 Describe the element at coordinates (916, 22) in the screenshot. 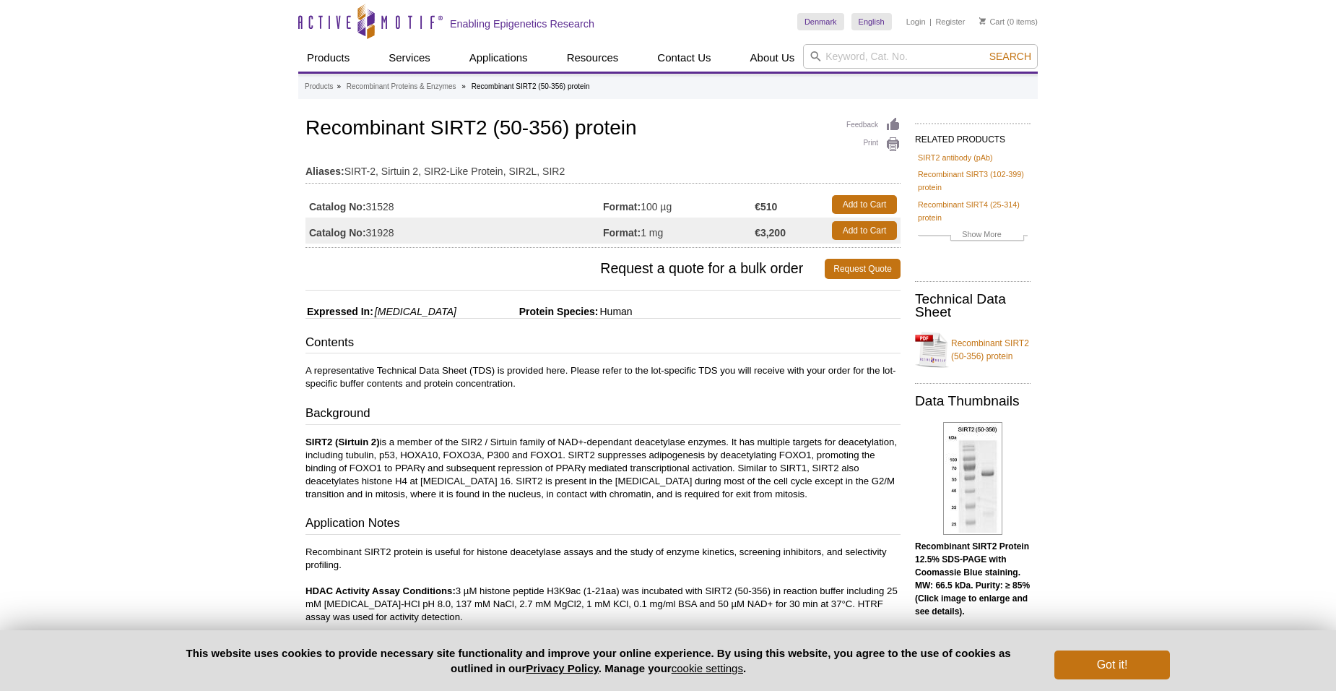

I see `a: Login` at that location.